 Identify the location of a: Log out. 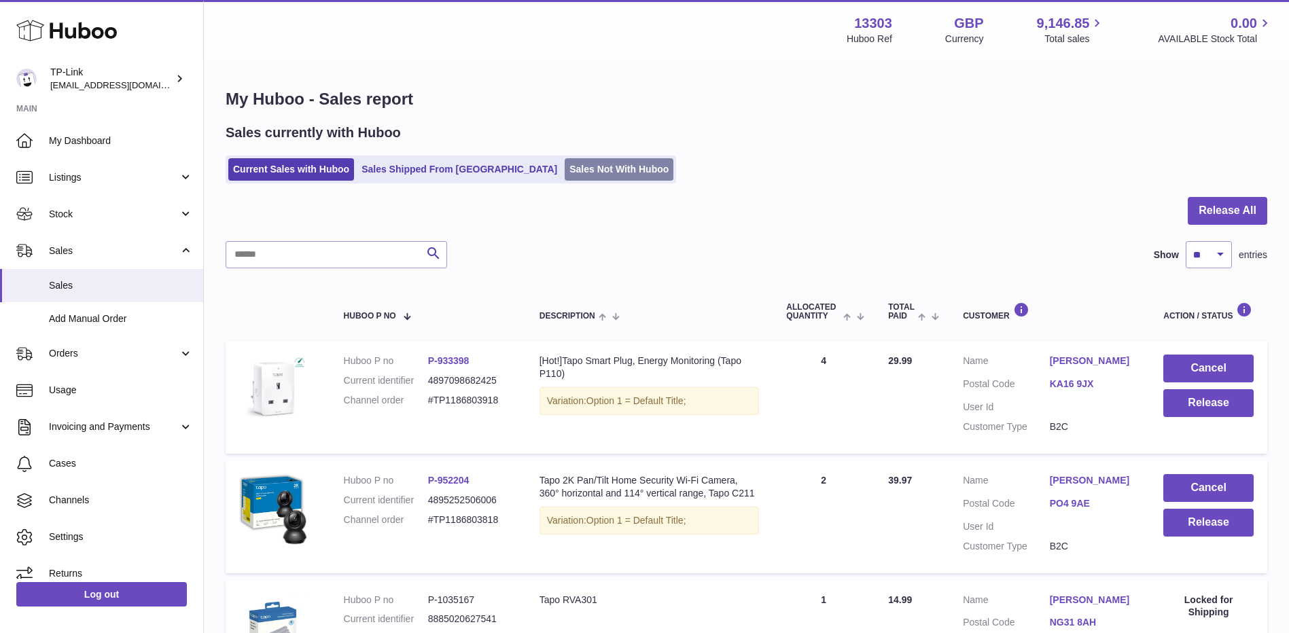
(101, 594).